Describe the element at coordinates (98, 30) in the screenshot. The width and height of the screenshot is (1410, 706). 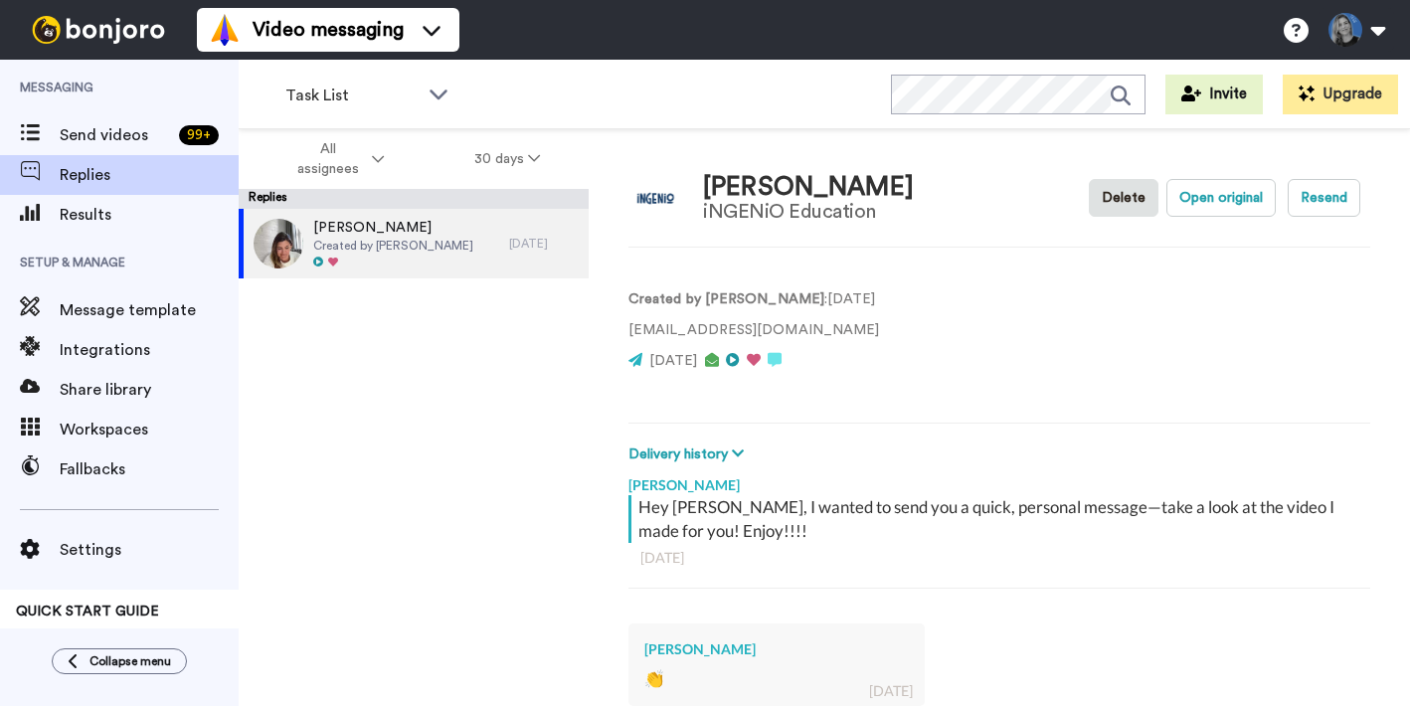
I see `img: bj-logo-header-white.svg` at that location.